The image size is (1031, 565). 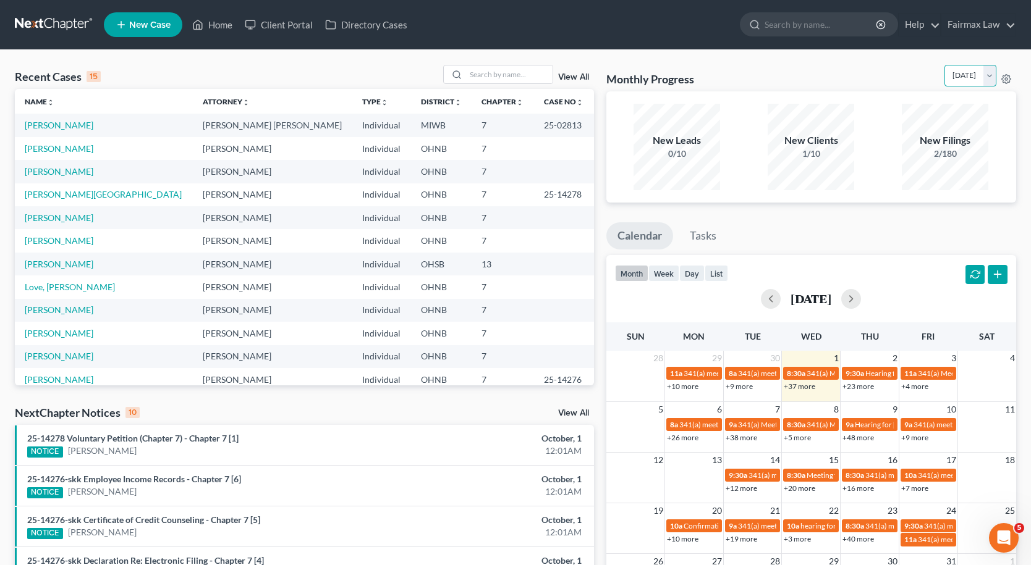 I want to click on a: +4 more, so click(x=915, y=386).